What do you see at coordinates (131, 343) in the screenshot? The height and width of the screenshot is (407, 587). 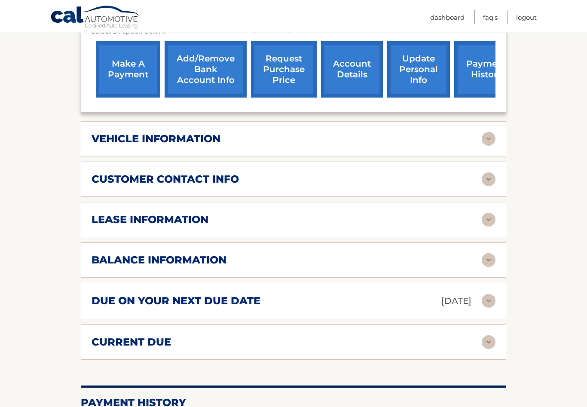 I see `h2: current due` at bounding box center [131, 343].